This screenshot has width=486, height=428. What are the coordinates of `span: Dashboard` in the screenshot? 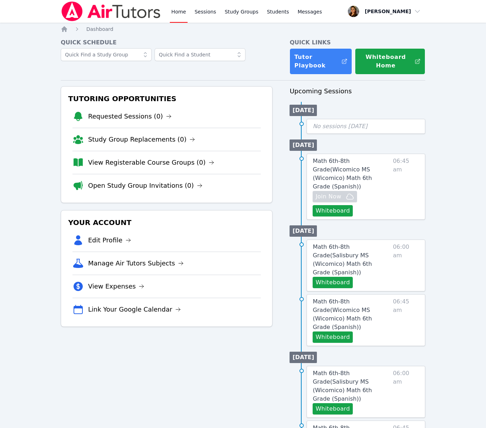 It's located at (100, 29).